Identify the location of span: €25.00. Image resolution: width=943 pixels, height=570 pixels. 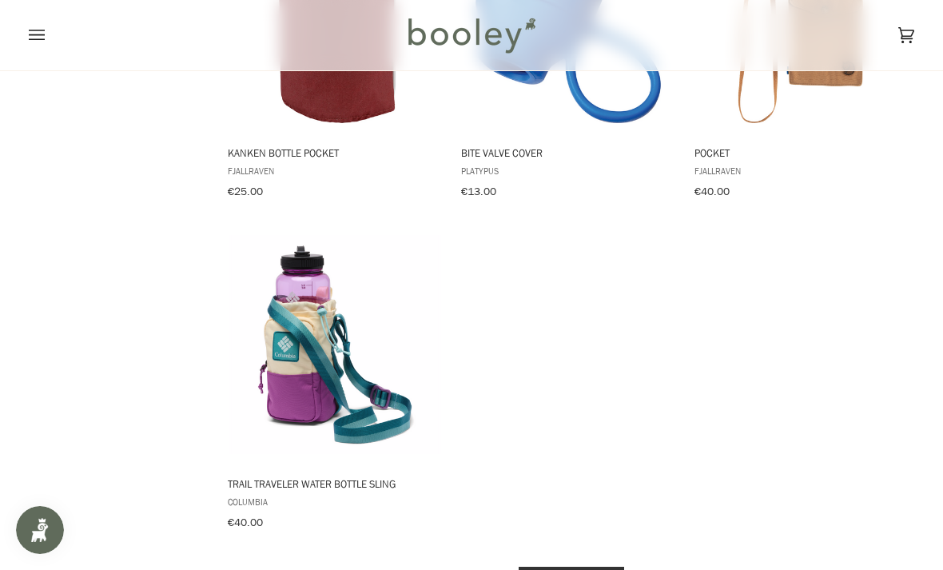
(245, 191).